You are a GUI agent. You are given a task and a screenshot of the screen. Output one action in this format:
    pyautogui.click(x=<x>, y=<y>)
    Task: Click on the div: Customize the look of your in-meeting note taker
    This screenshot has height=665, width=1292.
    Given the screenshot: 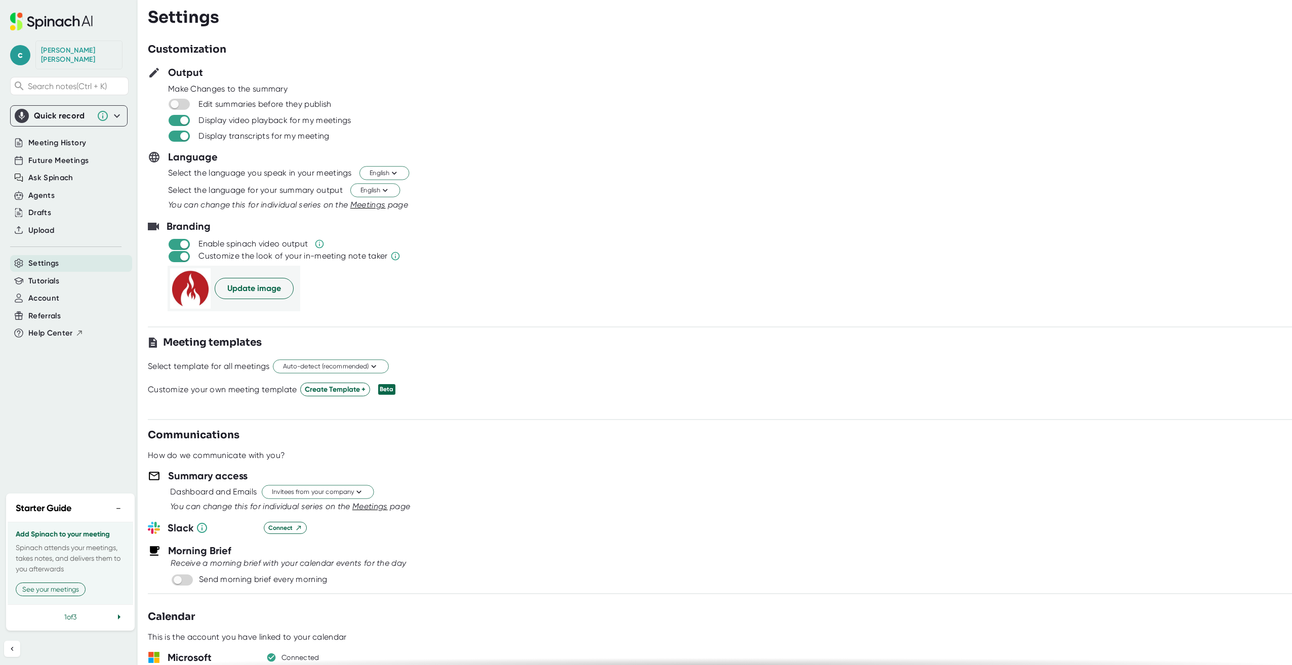 What is the action you would take?
    pyautogui.click(x=293, y=256)
    